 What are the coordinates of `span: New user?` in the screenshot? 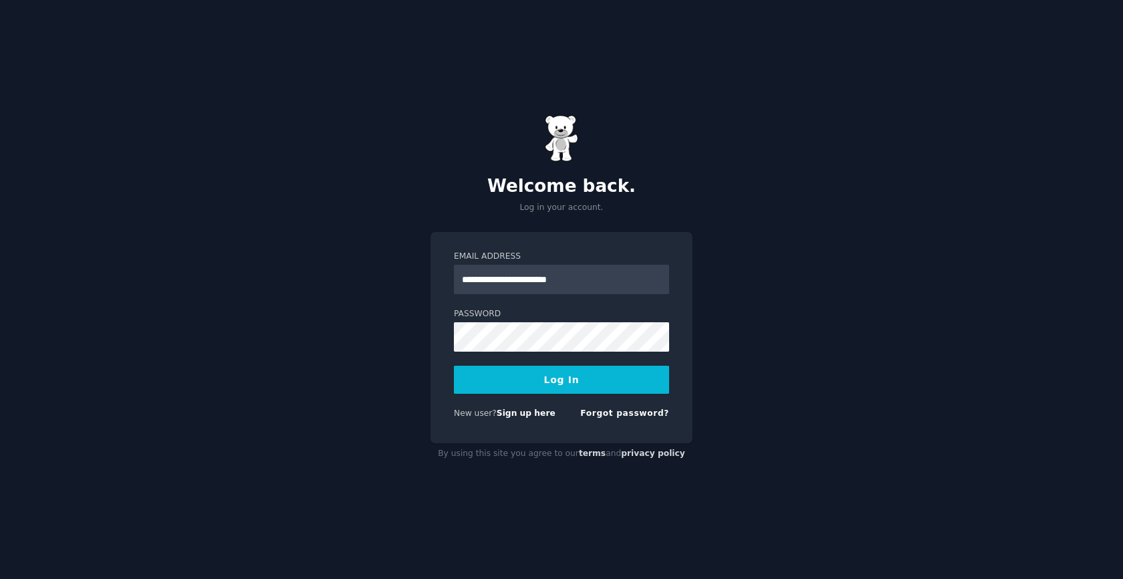 It's located at (475, 413).